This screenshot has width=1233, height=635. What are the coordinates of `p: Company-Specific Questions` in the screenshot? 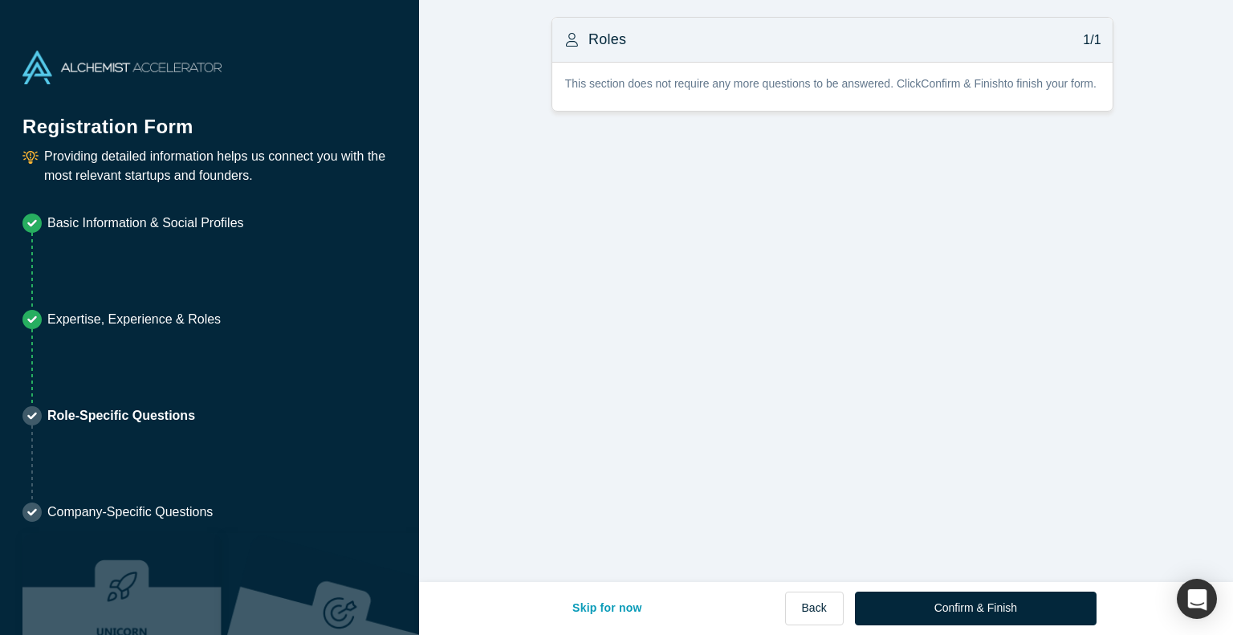 It's located at (130, 512).